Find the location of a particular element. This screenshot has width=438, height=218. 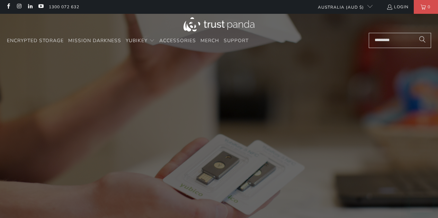

span: Accessories is located at coordinates (178, 40).